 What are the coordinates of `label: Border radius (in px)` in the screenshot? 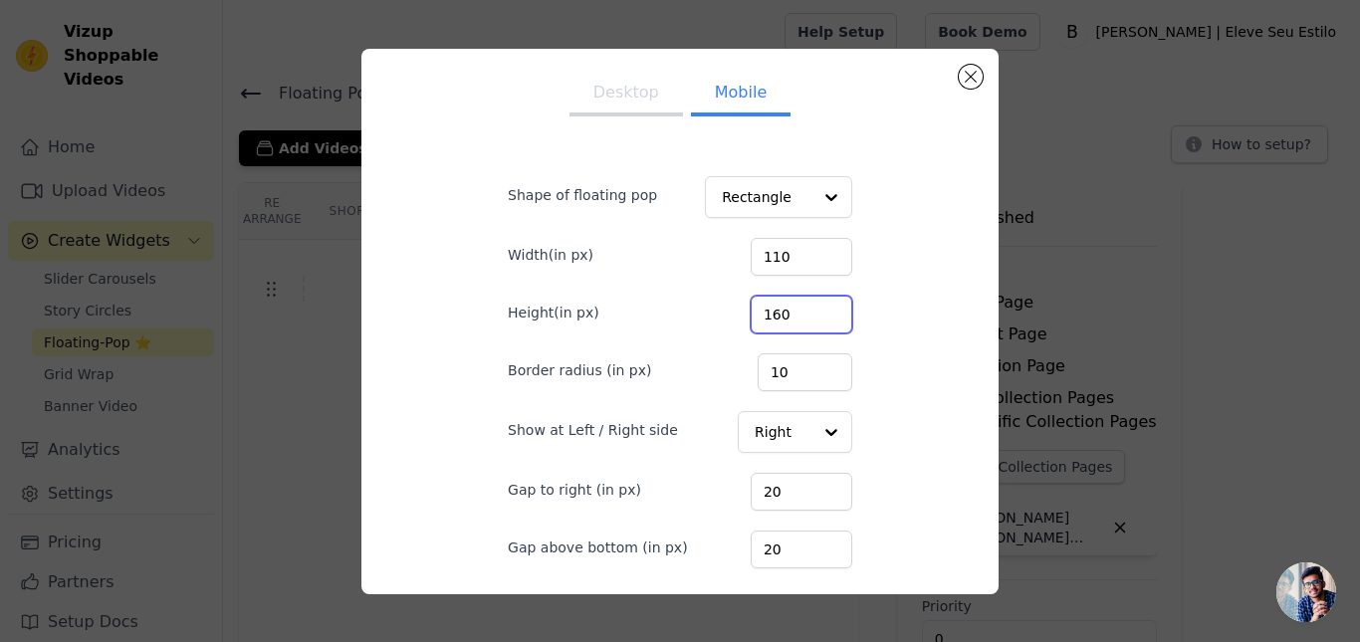 It's located at (580, 370).